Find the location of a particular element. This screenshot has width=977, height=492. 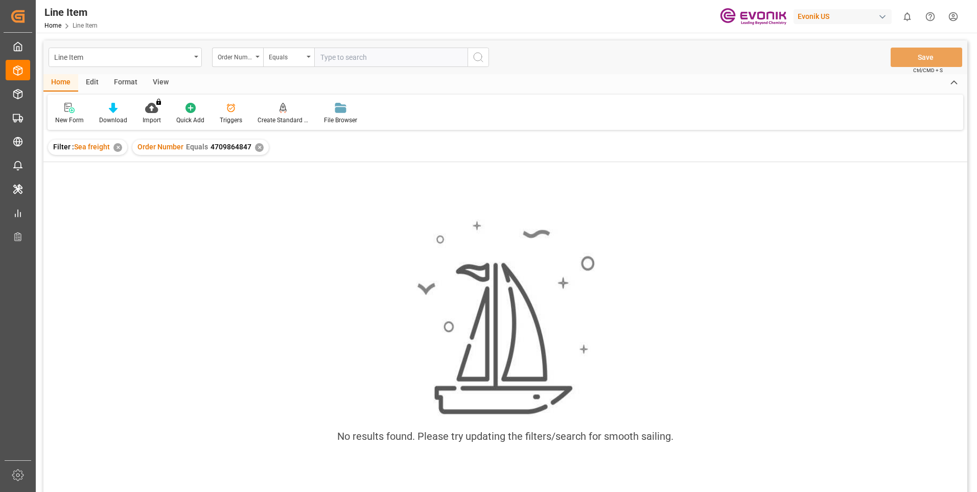

div: Home is located at coordinates (61, 83).